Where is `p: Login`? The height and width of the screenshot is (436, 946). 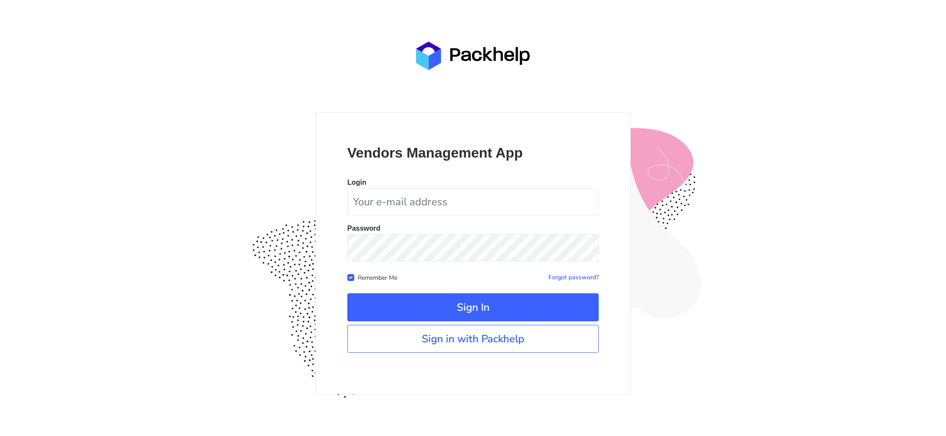
p: Login is located at coordinates (473, 183).